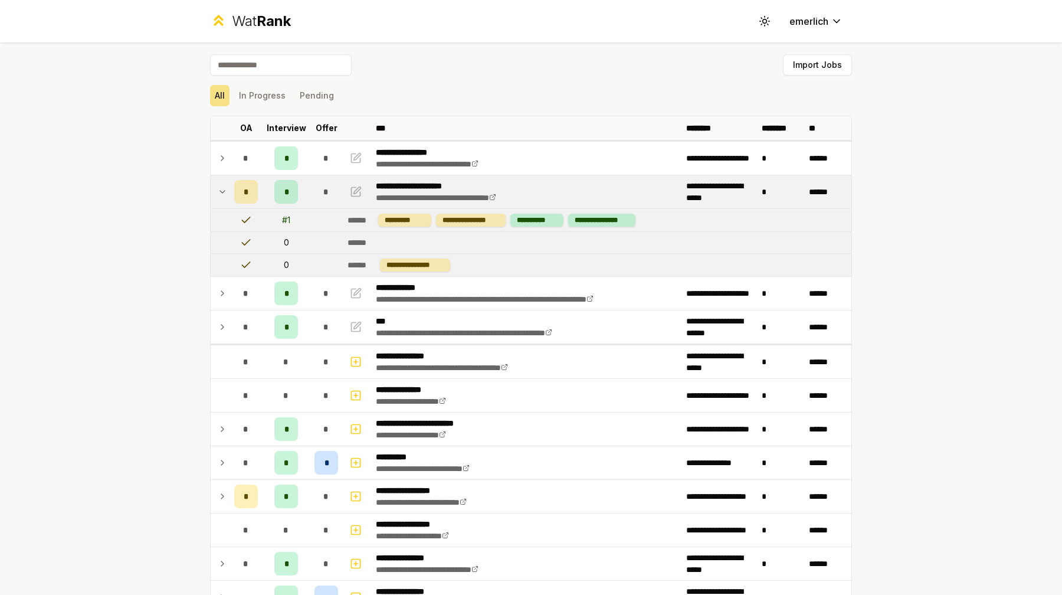 The height and width of the screenshot is (595, 1062). Describe the element at coordinates (262, 96) in the screenshot. I see `button: In Progress` at that location.